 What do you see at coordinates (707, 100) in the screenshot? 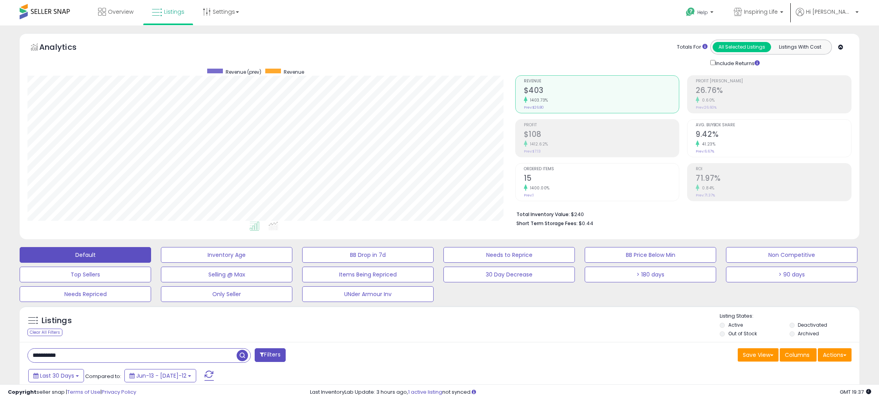
I see `small: 0.60%` at bounding box center [707, 100].